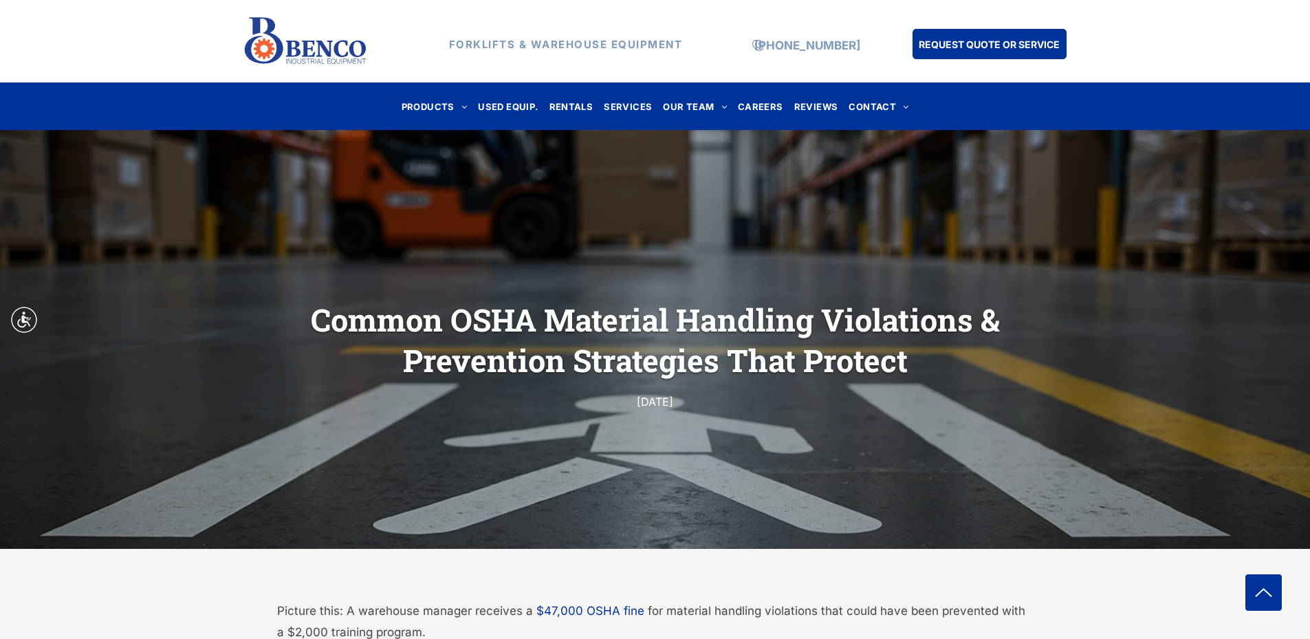  I want to click on a: USED EQUIP., so click(508, 106).